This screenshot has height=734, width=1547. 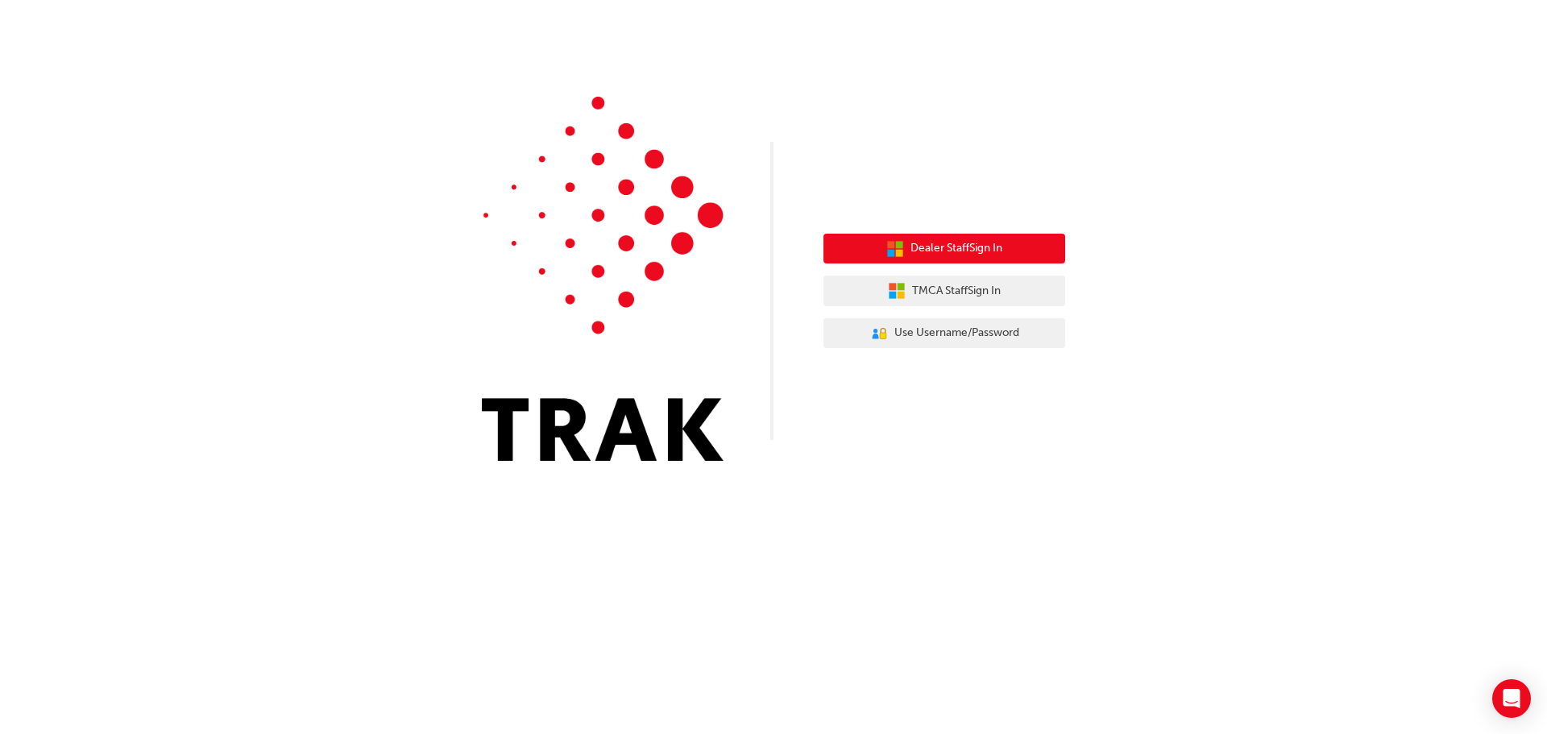 I want to click on button: Use Username/Password, so click(x=944, y=333).